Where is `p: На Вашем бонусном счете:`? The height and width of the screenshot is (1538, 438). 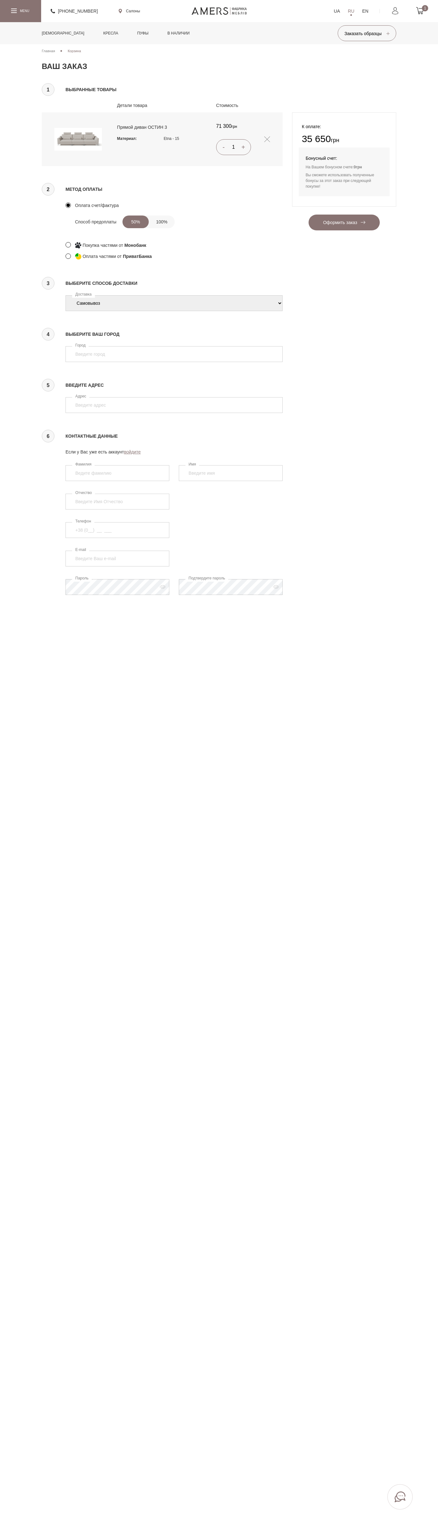
p: На Вашем бонусном счете: is located at coordinates (344, 167).